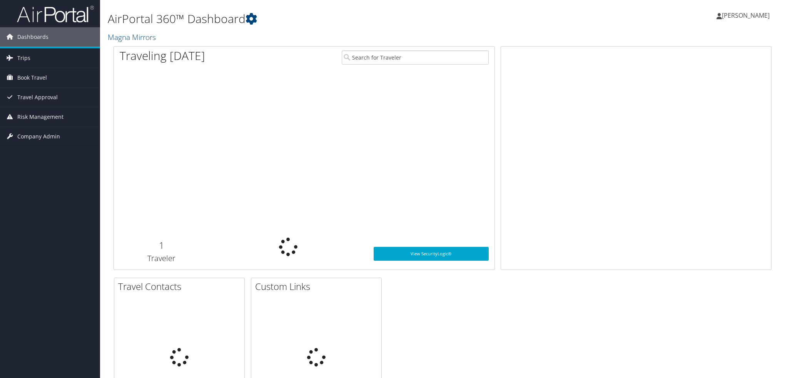 Image resolution: width=785 pixels, height=378 pixels. I want to click on span: Dashboards, so click(33, 37).